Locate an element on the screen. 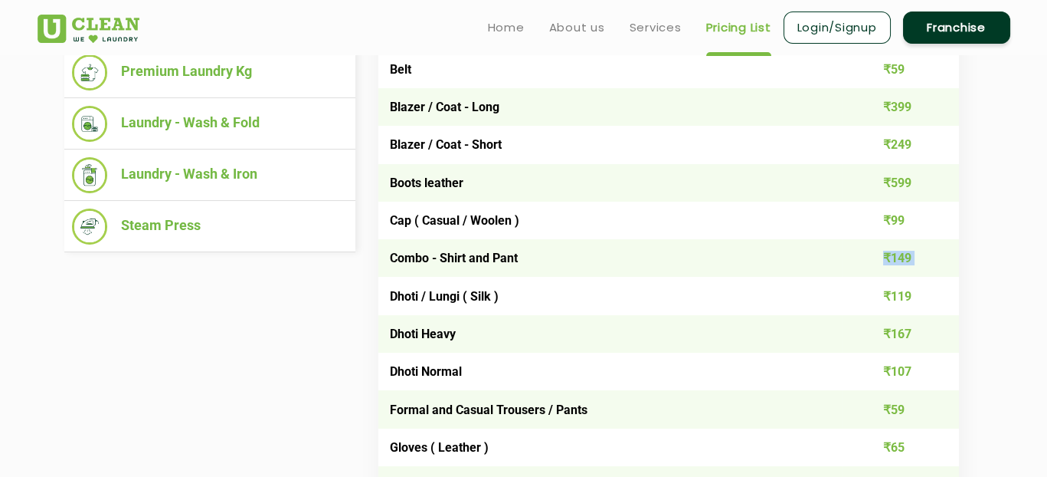  img: Premium Laundry Kg is located at coordinates (90, 72).